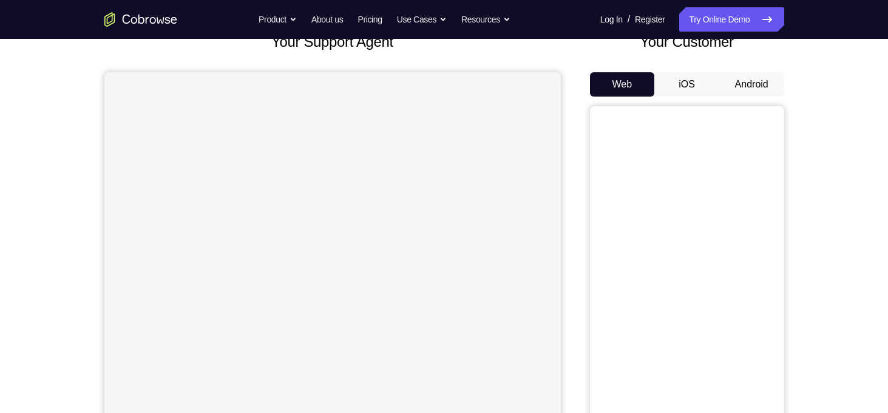 This screenshot has height=413, width=888. Describe the element at coordinates (686, 84) in the screenshot. I see `button: iOS` at that location.